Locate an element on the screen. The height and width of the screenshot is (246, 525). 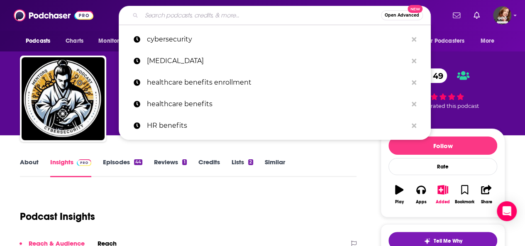
span: New is located at coordinates (415, 9).